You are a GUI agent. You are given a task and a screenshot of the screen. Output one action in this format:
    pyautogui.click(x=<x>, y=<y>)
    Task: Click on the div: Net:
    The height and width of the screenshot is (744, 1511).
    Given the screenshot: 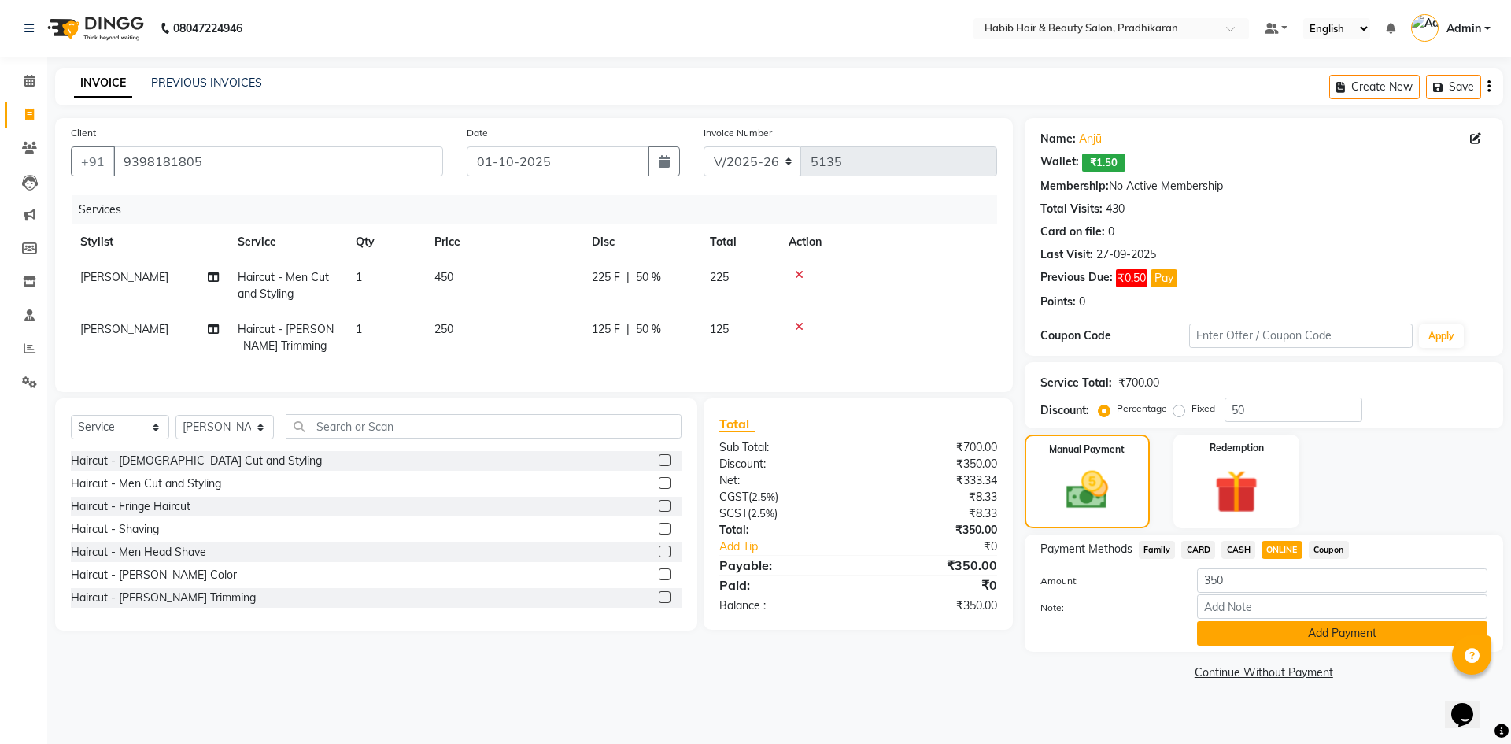 What is the action you would take?
    pyautogui.click(x=782, y=480)
    